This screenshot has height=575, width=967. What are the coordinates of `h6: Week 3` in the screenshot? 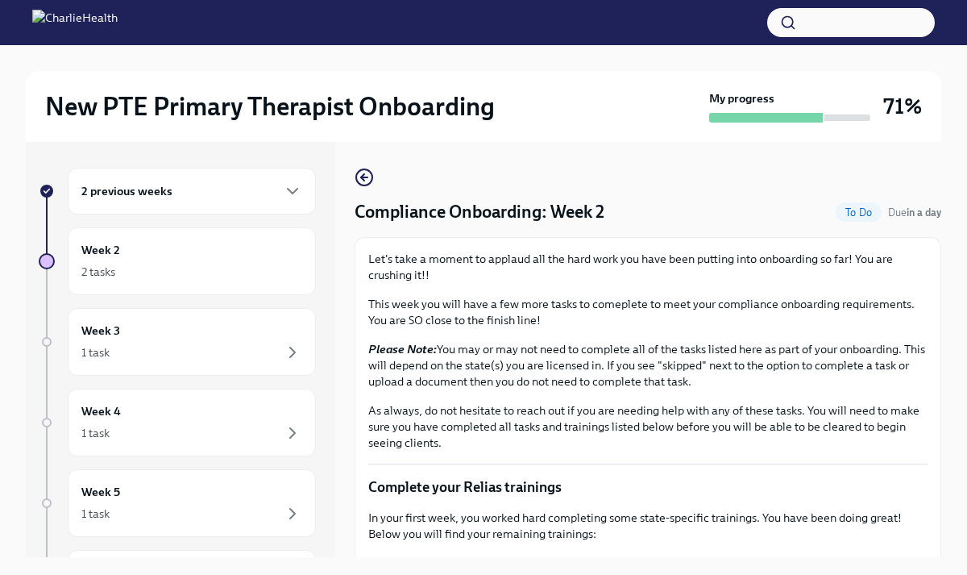 It's located at (101, 330).